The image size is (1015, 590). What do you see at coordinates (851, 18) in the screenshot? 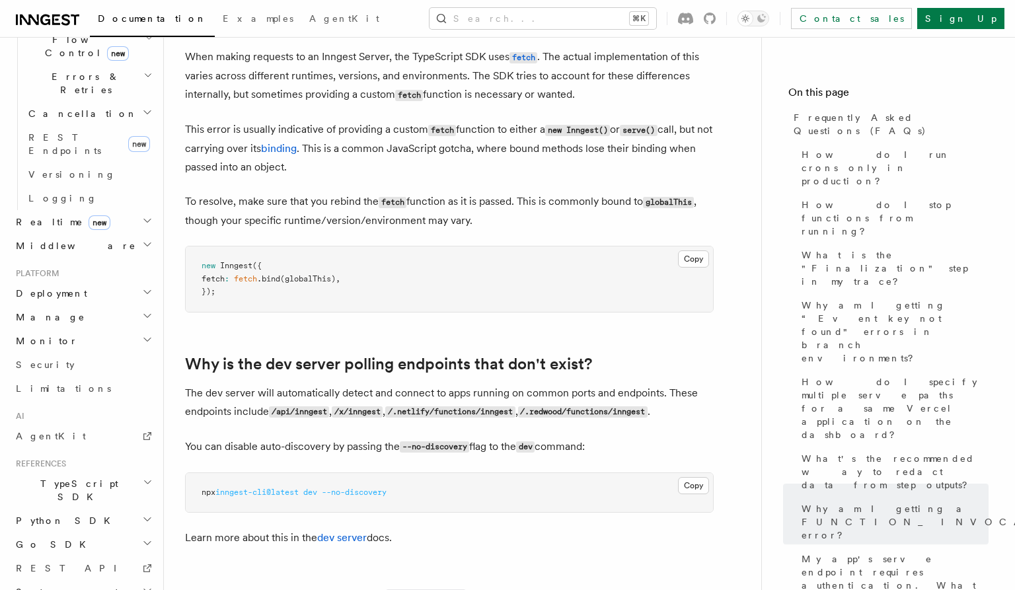
I see `a: Contact sales` at bounding box center [851, 18].